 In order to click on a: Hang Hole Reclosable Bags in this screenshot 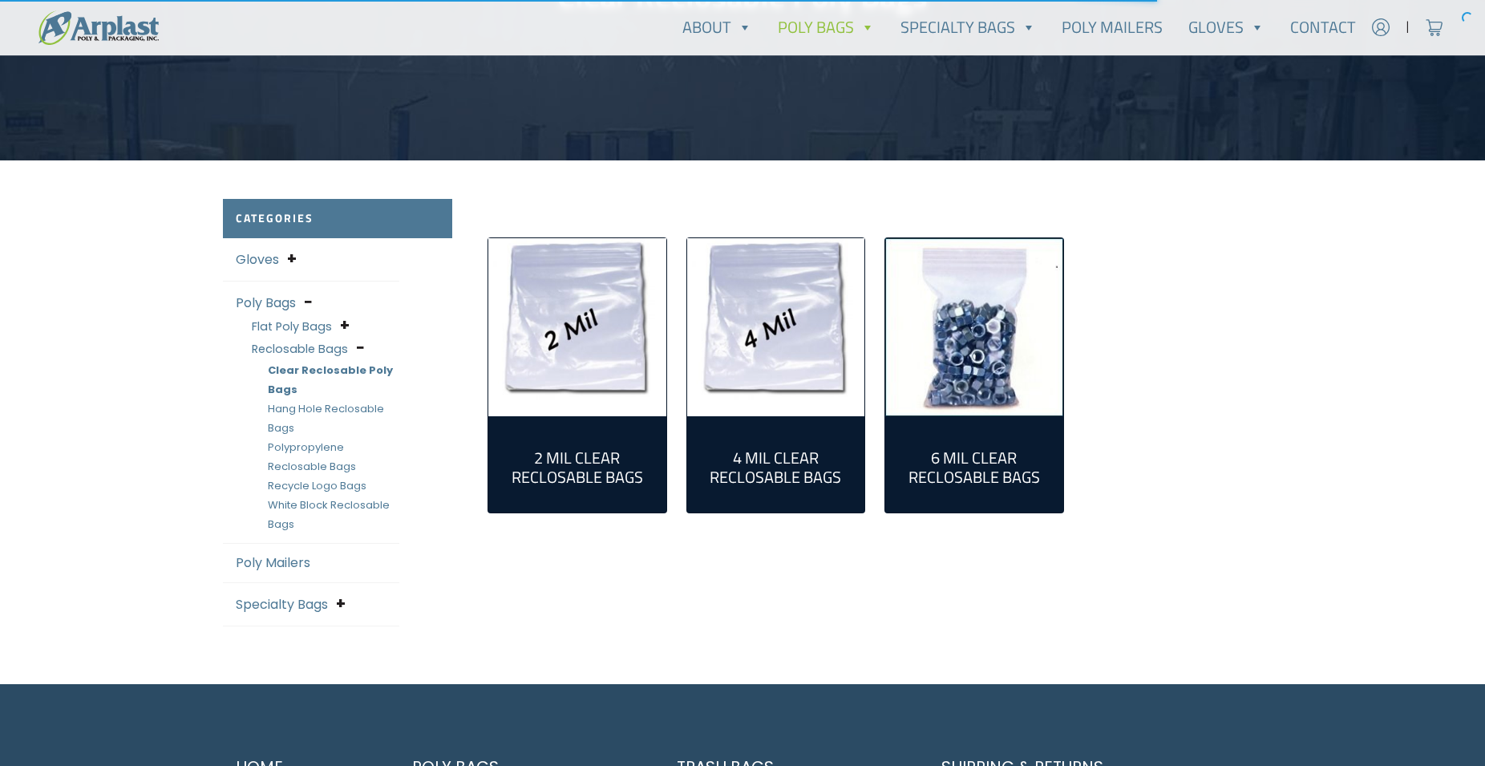, I will do `click(326, 418)`.